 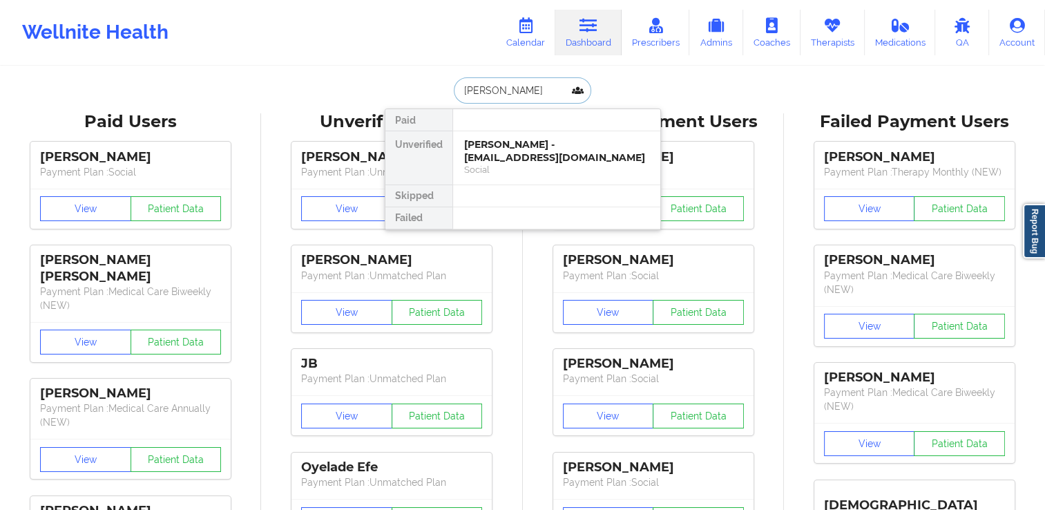 What do you see at coordinates (915, 122) in the screenshot?
I see `div: Failed Payment Users` at bounding box center [915, 122].